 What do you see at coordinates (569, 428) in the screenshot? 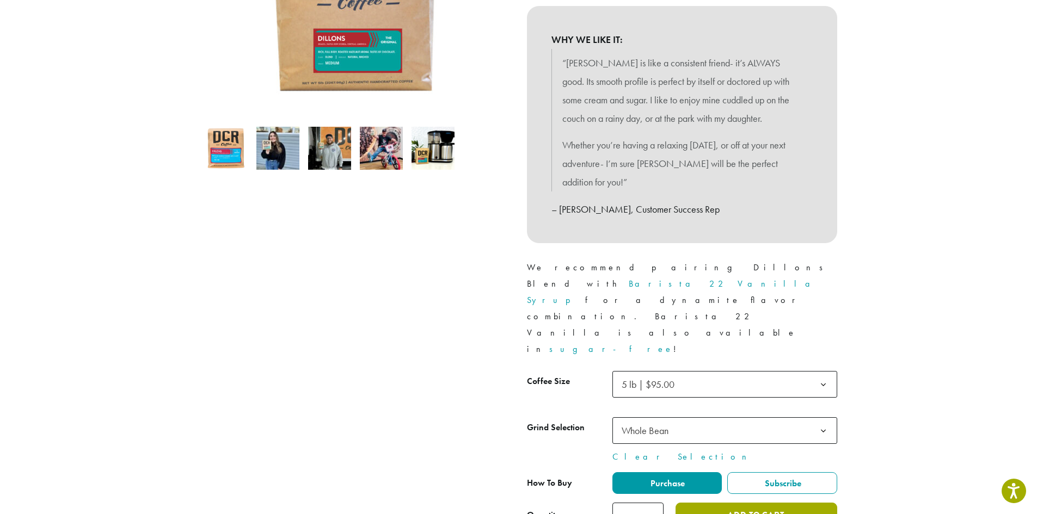
I see `label: Grind Selection` at bounding box center [569, 428].